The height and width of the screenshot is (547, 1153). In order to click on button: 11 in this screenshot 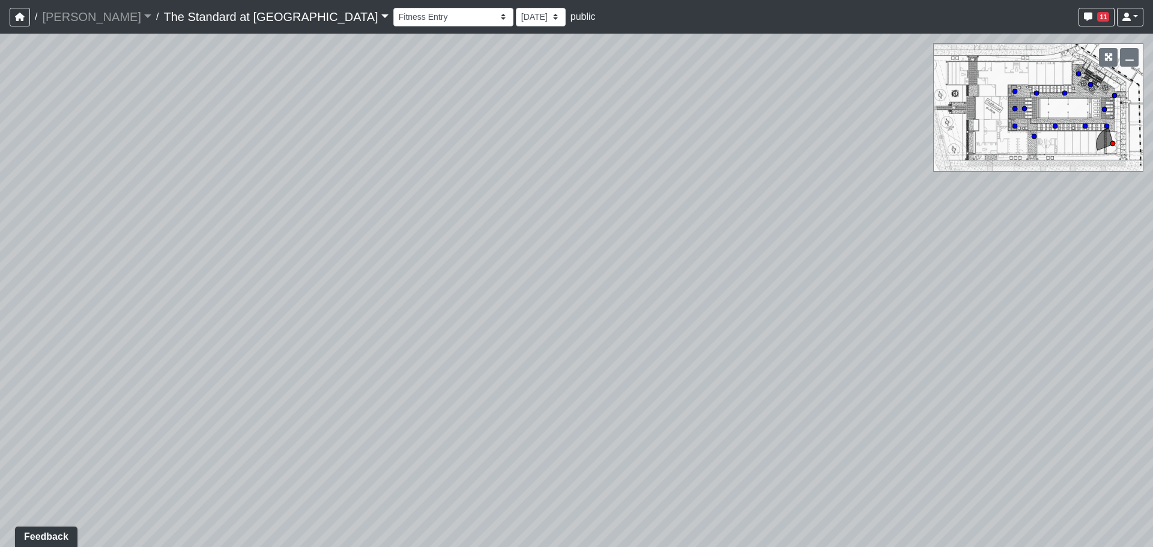, I will do `click(1096, 17)`.